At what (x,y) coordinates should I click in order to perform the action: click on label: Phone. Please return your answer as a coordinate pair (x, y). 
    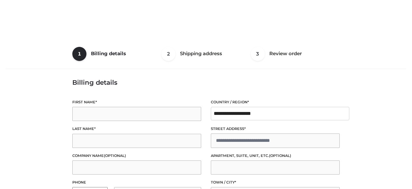
    Looking at the image, I should click on (137, 183).